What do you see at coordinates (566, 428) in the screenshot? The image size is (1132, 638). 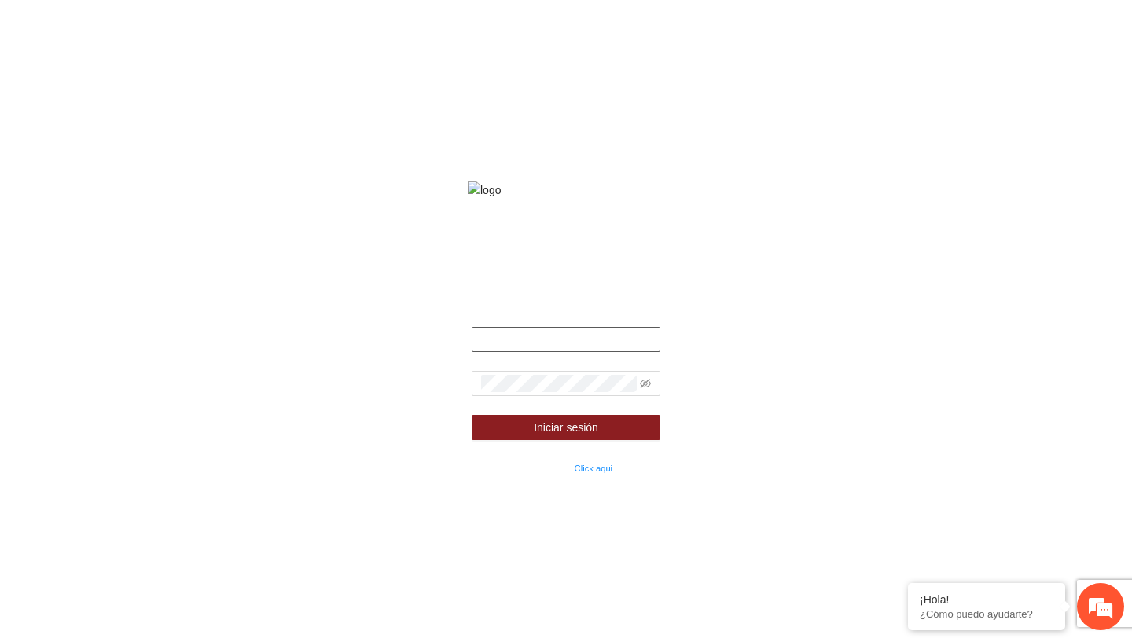 I see `span: Iniciar sesión` at bounding box center [566, 428].